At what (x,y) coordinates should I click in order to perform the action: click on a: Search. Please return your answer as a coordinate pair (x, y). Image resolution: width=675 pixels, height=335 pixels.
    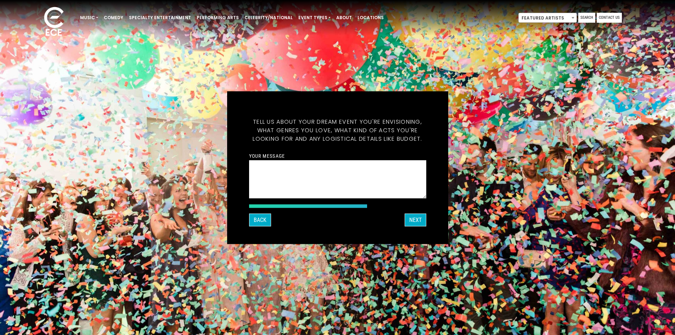
    Looking at the image, I should click on (586, 18).